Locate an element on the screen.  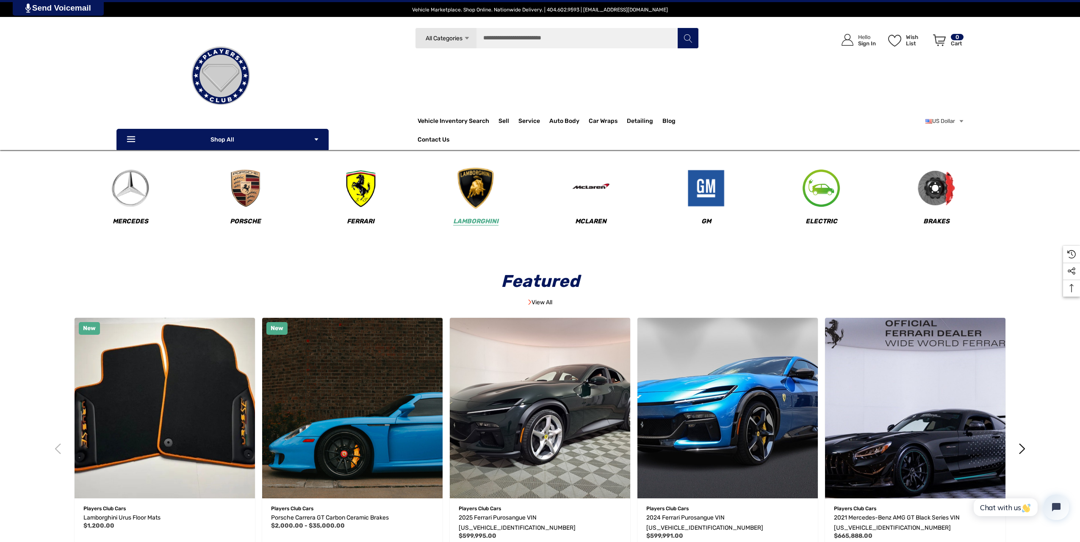
svg: Top is located at coordinates (1071, 288).